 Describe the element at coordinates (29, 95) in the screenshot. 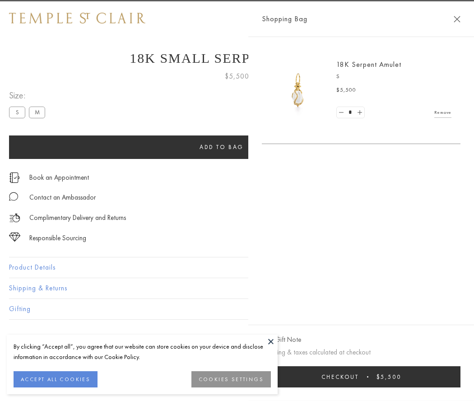

I see `span: Size:` at that location.